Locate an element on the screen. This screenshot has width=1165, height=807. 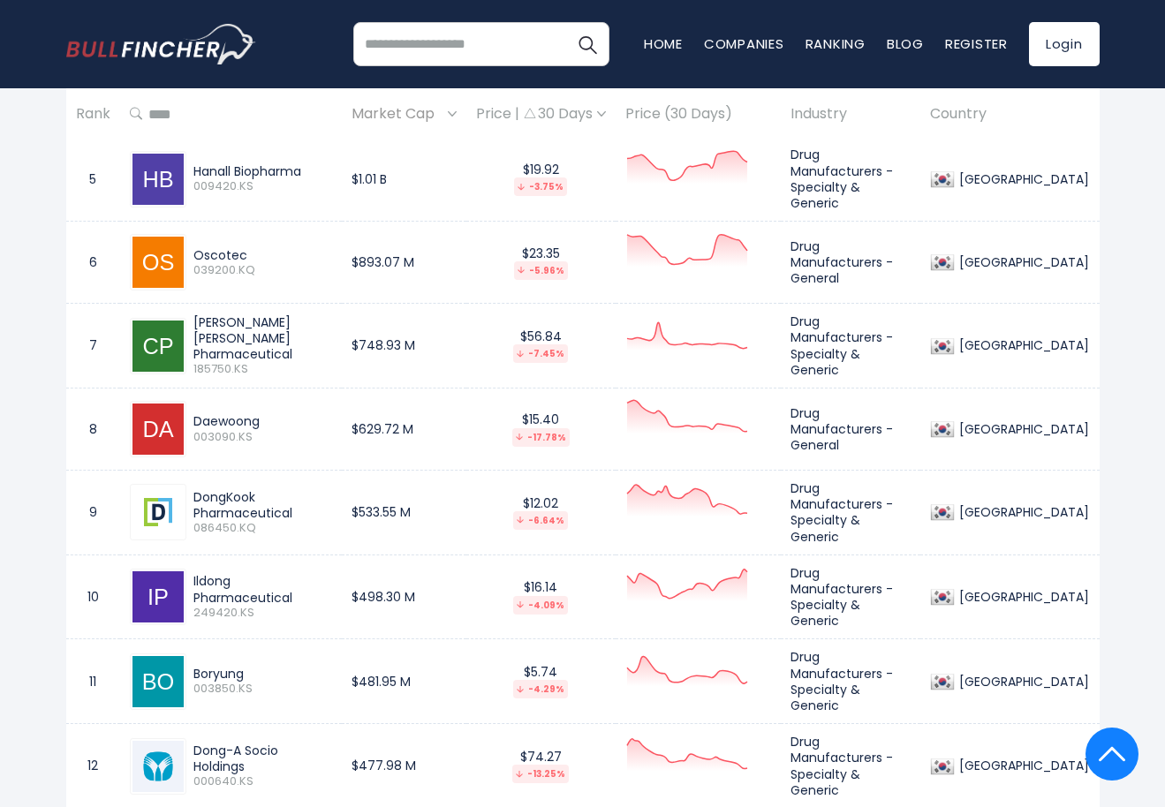
div: -7.45% is located at coordinates (540, 353).